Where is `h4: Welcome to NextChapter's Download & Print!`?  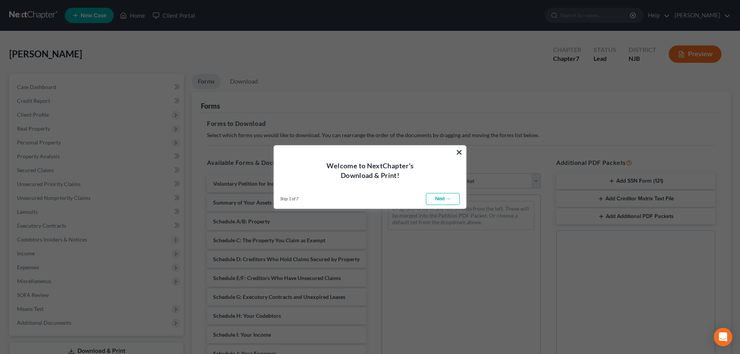
h4: Welcome to NextChapter's Download & Print! is located at coordinates (370, 171).